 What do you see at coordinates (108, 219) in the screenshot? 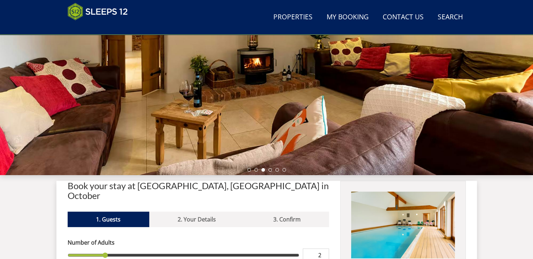
I see `a: 1. Guests` at bounding box center [108, 219].